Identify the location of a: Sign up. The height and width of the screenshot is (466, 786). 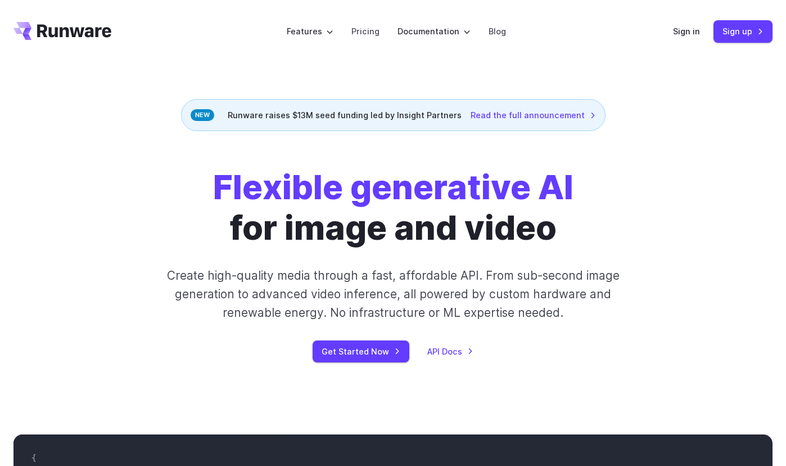
(743, 31).